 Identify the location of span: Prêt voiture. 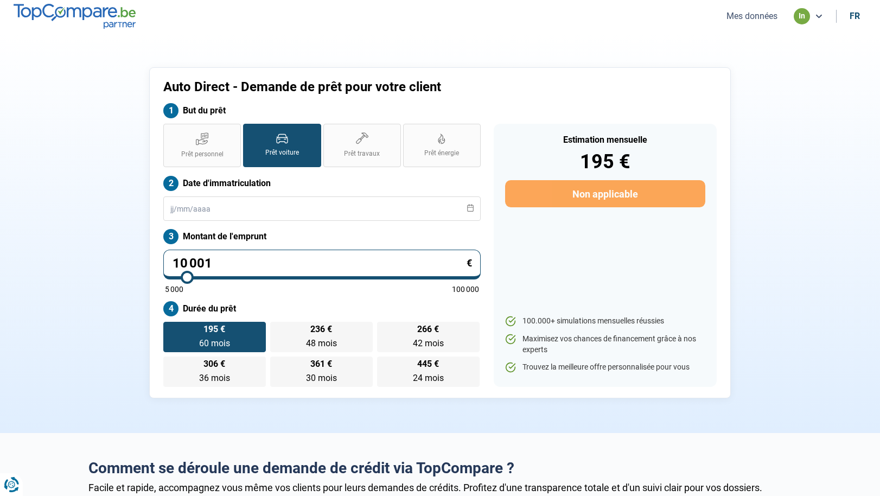
(282, 152).